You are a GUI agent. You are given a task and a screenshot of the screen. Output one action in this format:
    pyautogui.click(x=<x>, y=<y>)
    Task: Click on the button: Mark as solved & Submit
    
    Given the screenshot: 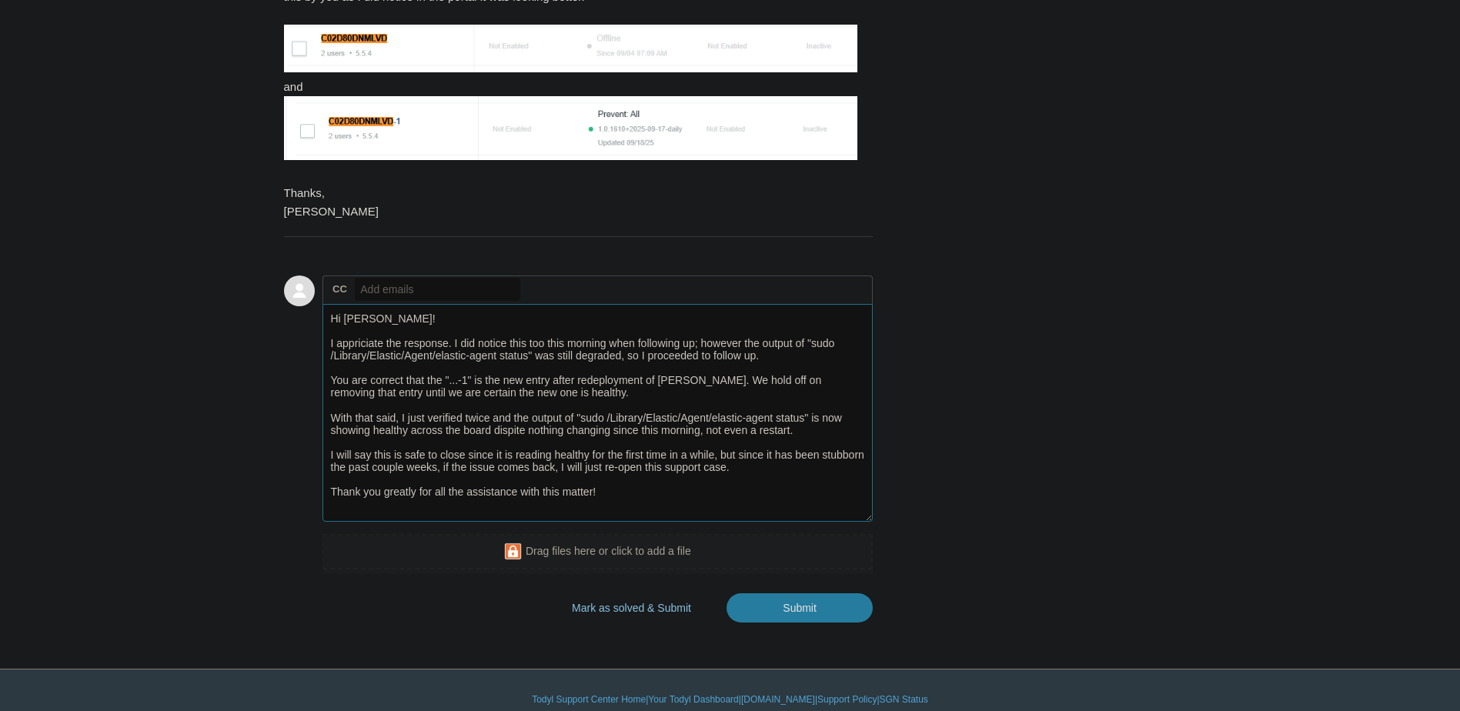 What is the action you would take?
    pyautogui.click(x=631, y=608)
    